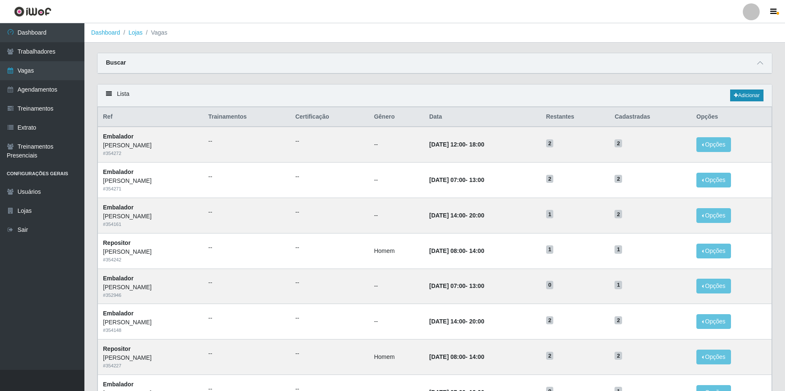 The image size is (785, 391). I want to click on div: # 354271, so click(151, 189).